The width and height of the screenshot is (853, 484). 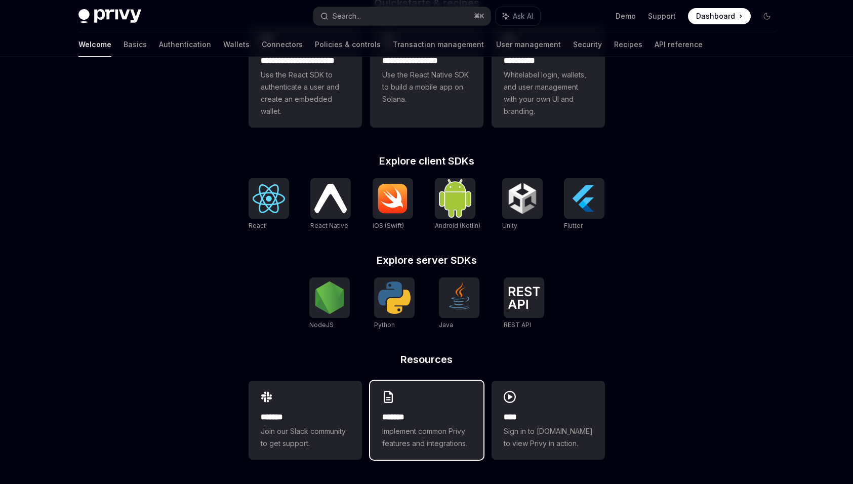 I want to click on span: Unity, so click(x=510, y=225).